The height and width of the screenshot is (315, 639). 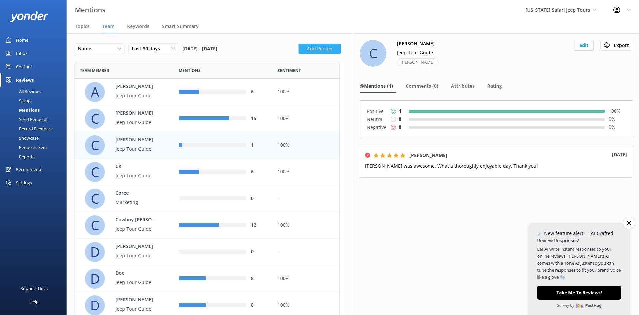 What do you see at coordinates (617, 45) in the screenshot?
I see `div: Export` at bounding box center [617, 45].